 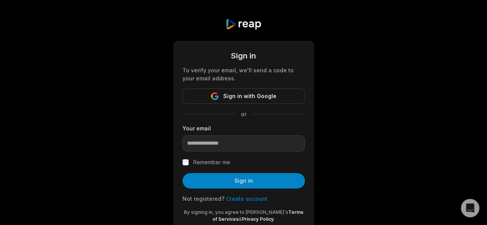 I want to click on a: Create account, so click(x=247, y=199).